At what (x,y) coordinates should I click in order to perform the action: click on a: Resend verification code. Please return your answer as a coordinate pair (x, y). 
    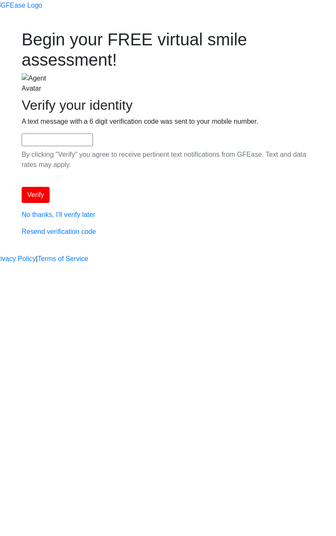
    Looking at the image, I should click on (59, 232).